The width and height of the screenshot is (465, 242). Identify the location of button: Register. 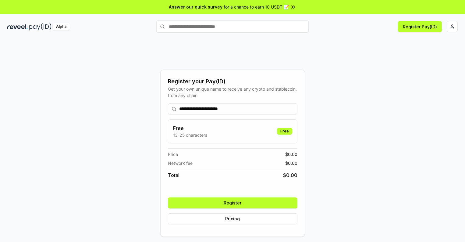
(233, 203).